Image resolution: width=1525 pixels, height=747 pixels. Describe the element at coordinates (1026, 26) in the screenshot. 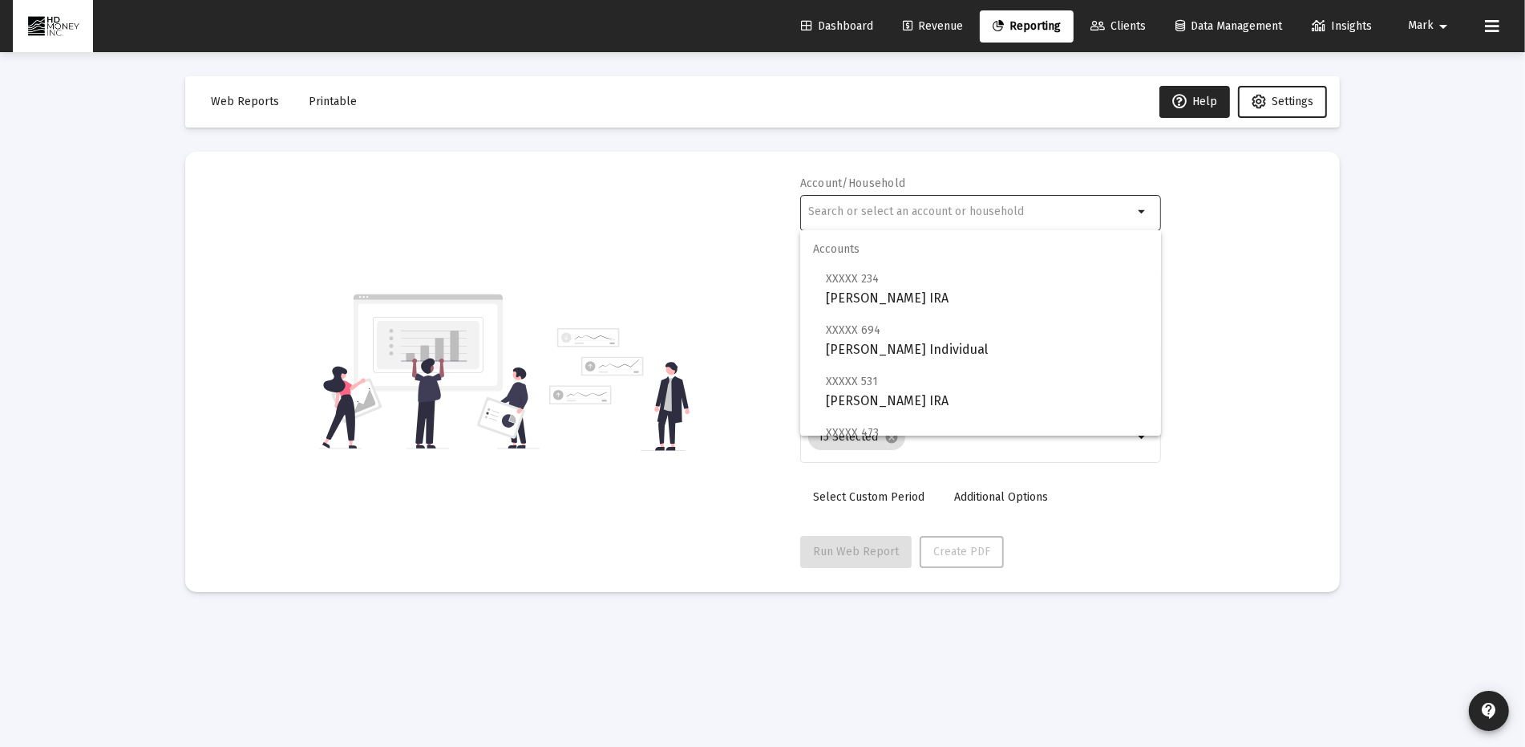

I see `span: Reporting` at that location.